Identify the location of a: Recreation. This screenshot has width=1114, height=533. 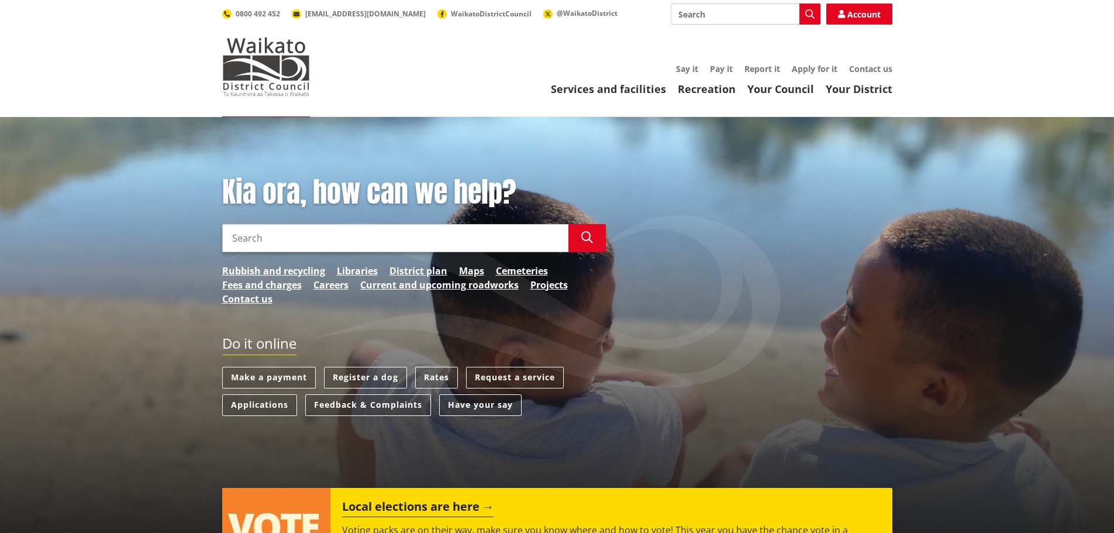
(706, 89).